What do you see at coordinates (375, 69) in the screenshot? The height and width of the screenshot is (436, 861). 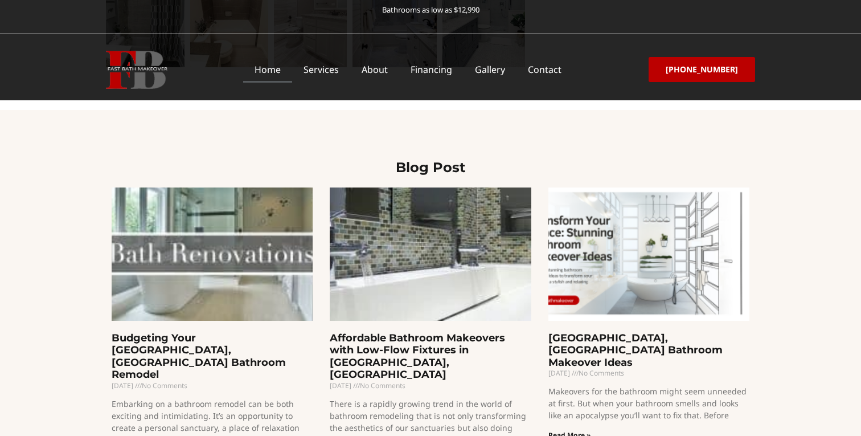 I see `a: About` at bounding box center [375, 69].